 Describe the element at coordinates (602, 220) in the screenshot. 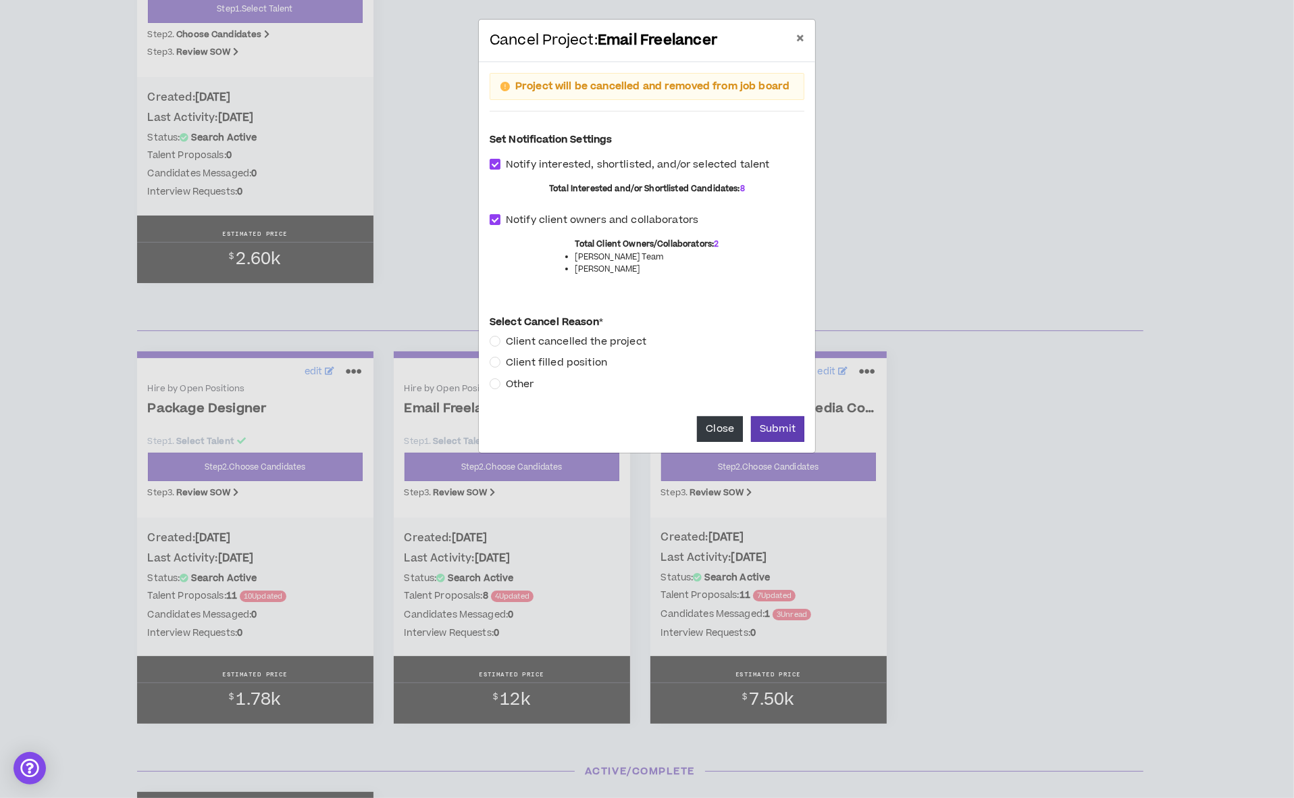

I see `span: Notify client owners and collaborators` at that location.